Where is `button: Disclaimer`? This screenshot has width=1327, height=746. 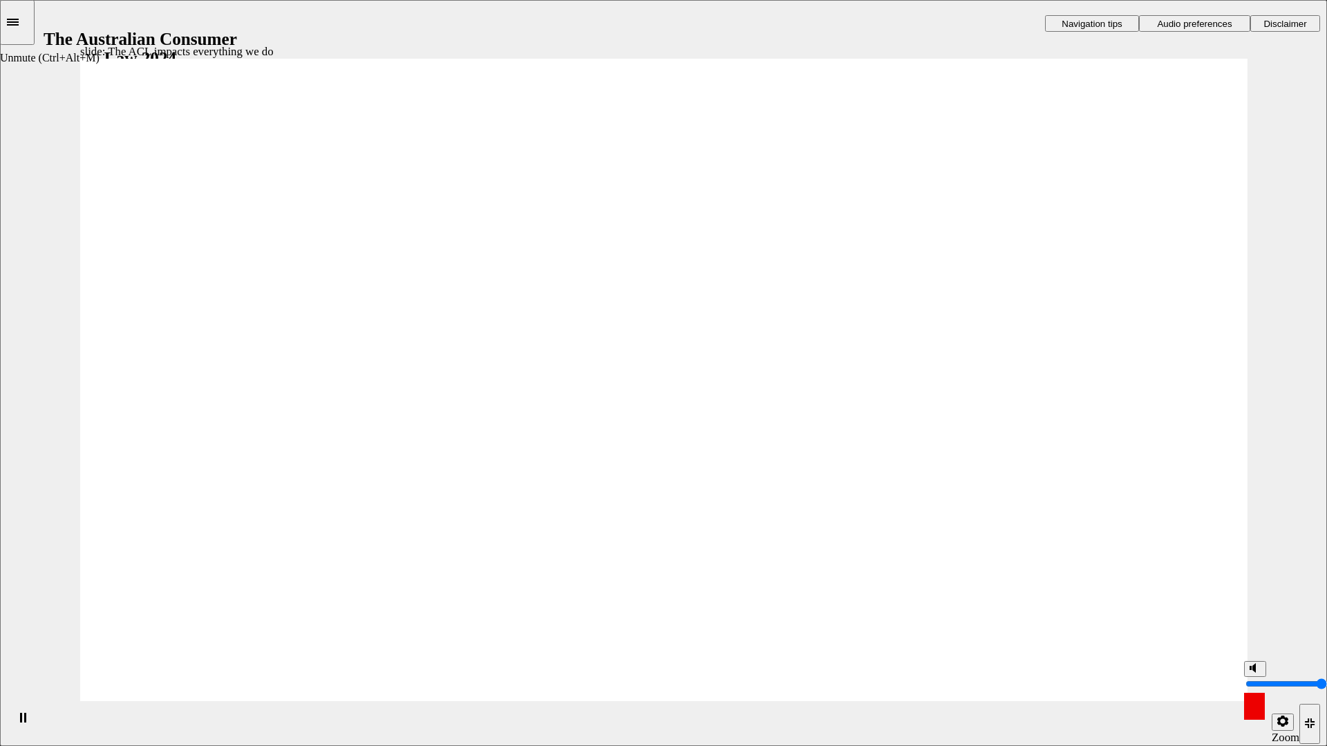
button: Disclaimer is located at coordinates (1284, 23).